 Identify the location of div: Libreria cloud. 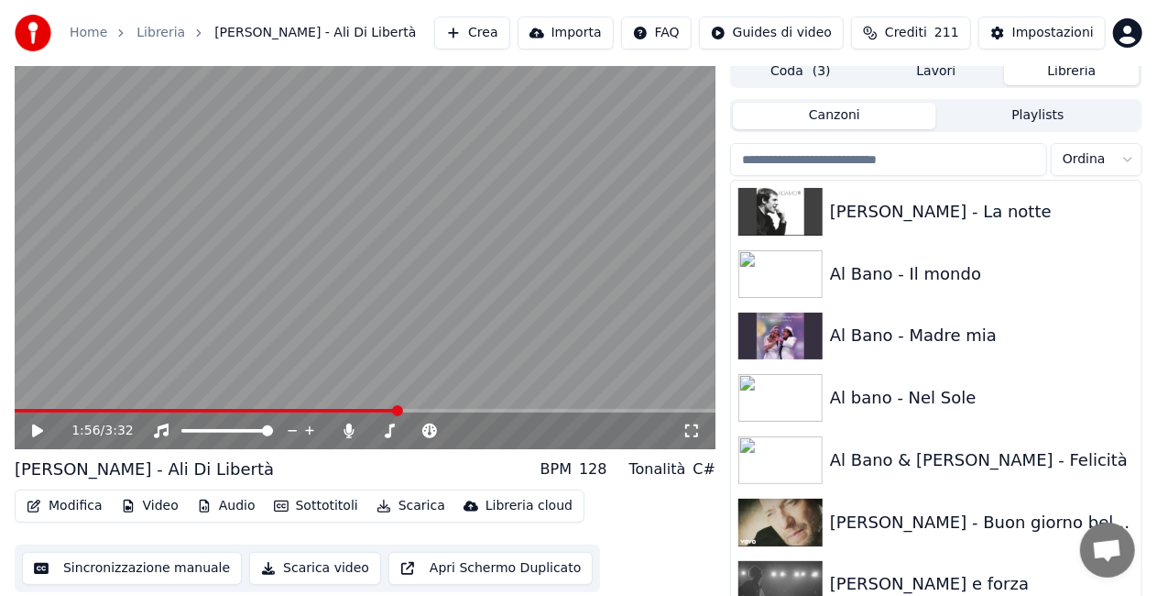
(529, 506).